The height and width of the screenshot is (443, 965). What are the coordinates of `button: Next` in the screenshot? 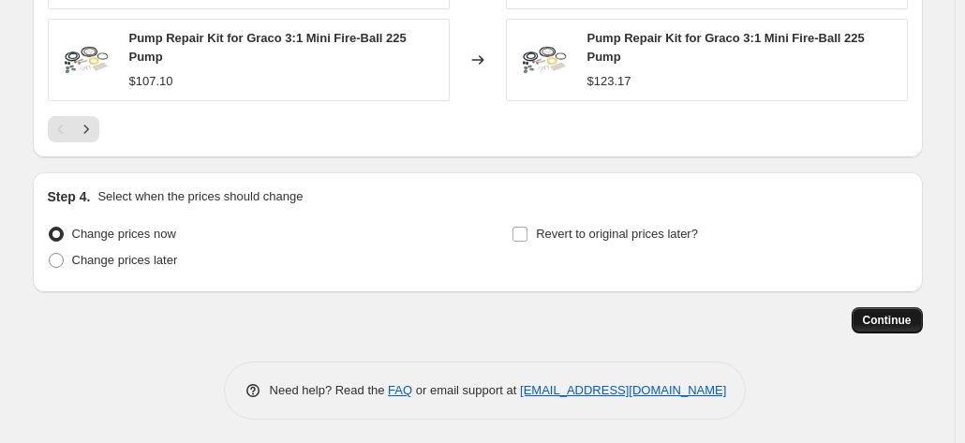 It's located at (86, 129).